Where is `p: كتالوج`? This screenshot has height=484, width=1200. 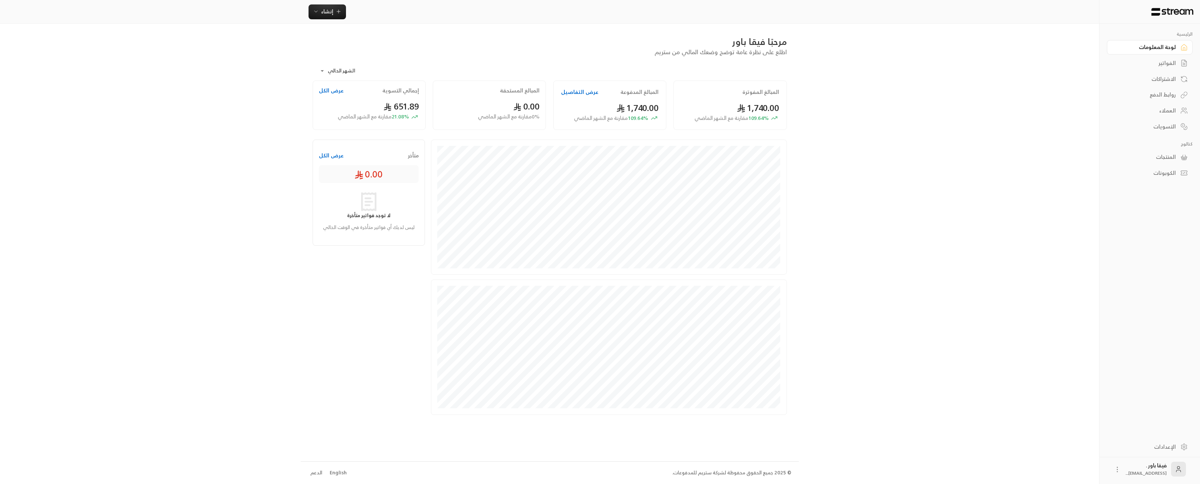 p: كتالوج is located at coordinates (1150, 144).